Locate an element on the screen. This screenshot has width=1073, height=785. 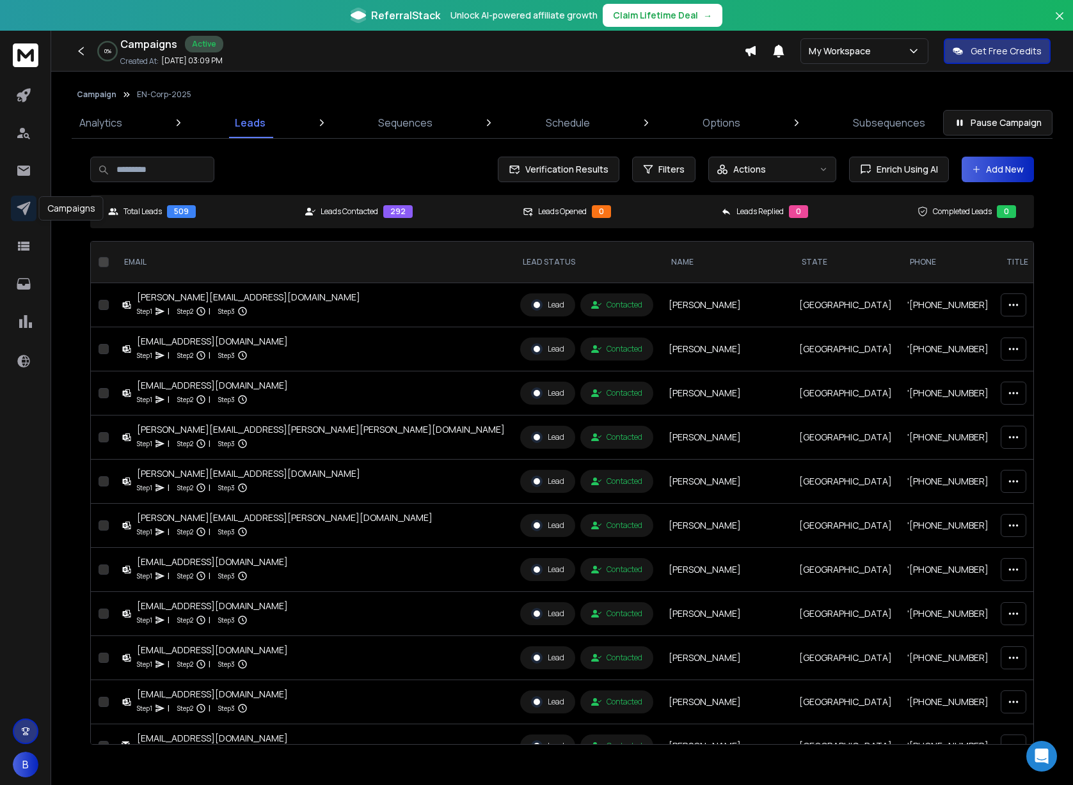
span: ReferralStack is located at coordinates (406, 15).